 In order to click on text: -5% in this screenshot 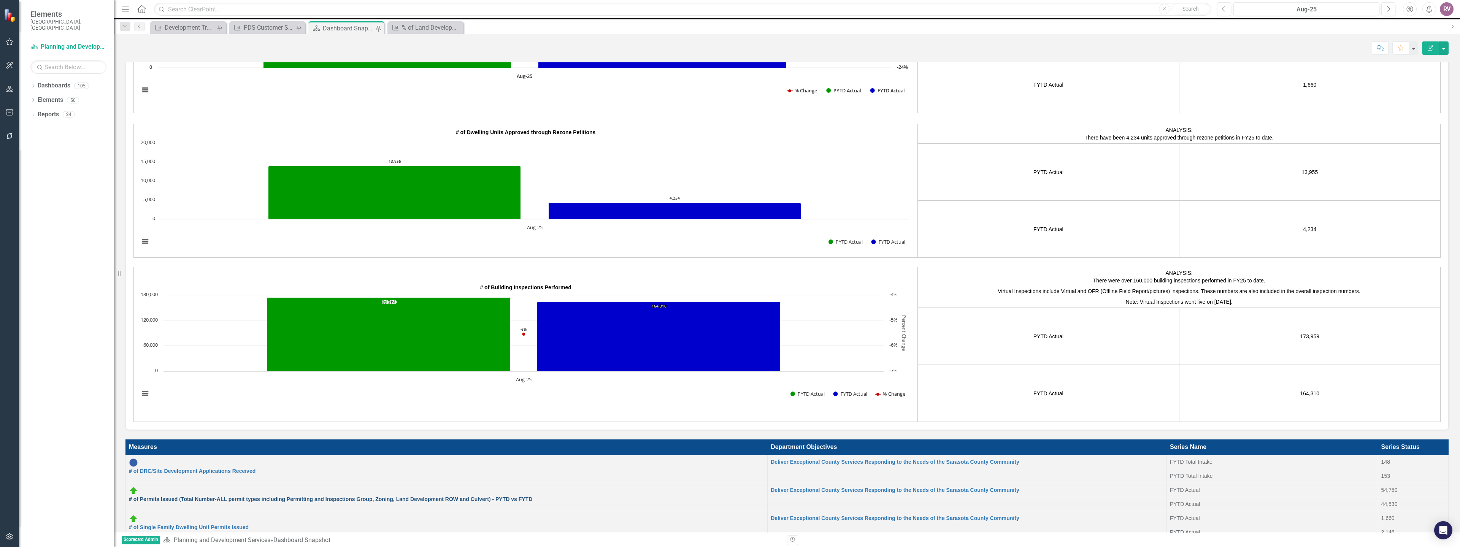, I will do `click(894, 320)`.